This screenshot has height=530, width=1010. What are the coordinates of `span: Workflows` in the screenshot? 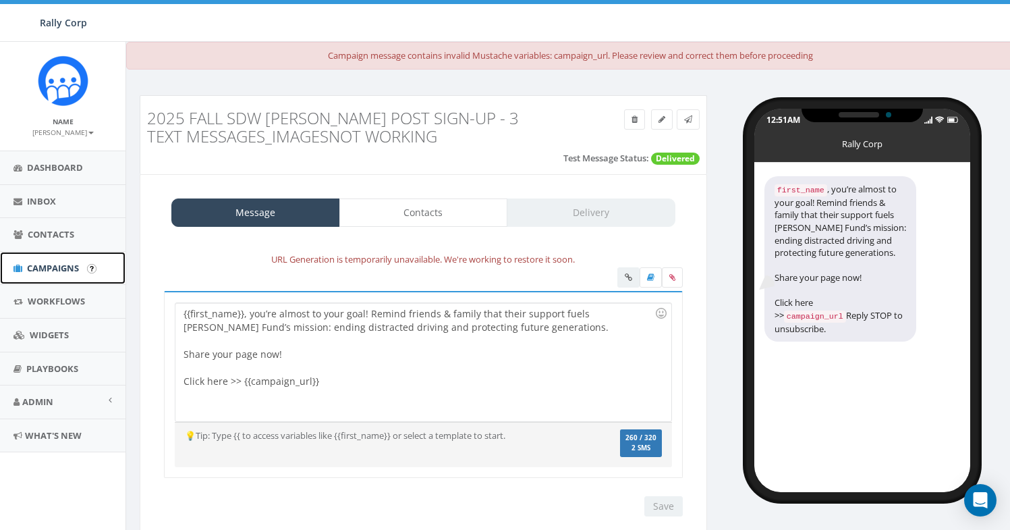 It's located at (56, 301).